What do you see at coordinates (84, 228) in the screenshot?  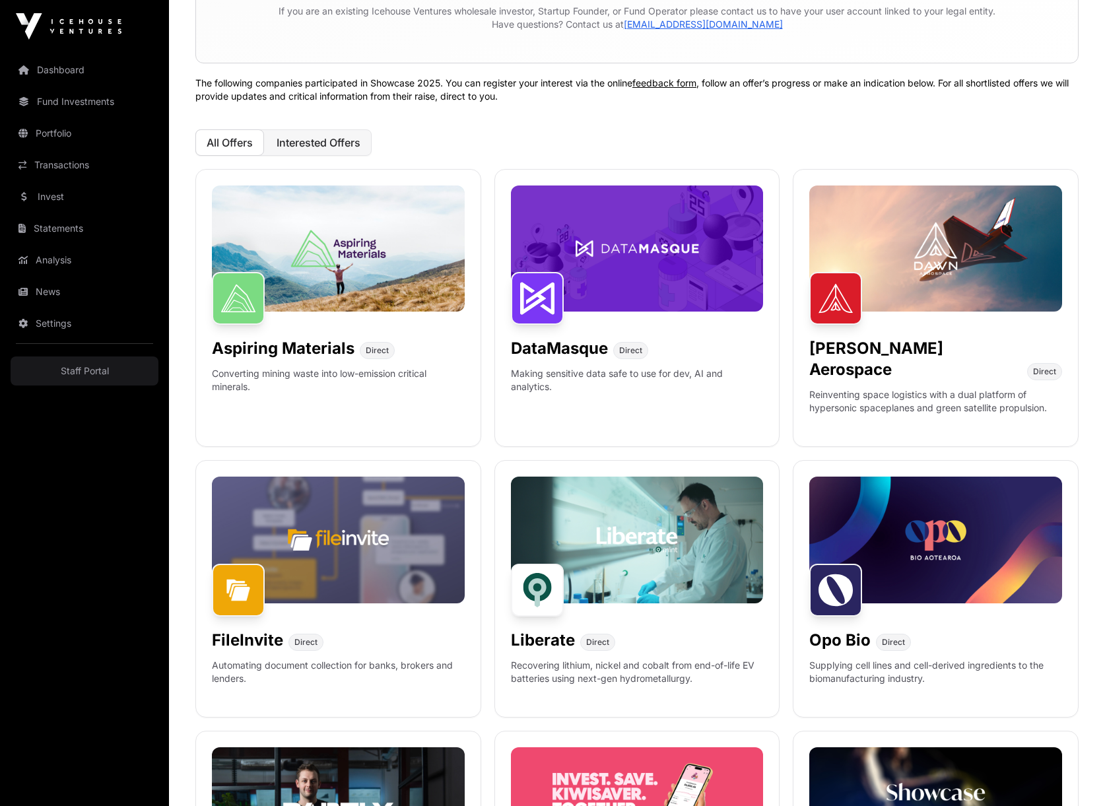 I see `a: Statements` at bounding box center [84, 228].